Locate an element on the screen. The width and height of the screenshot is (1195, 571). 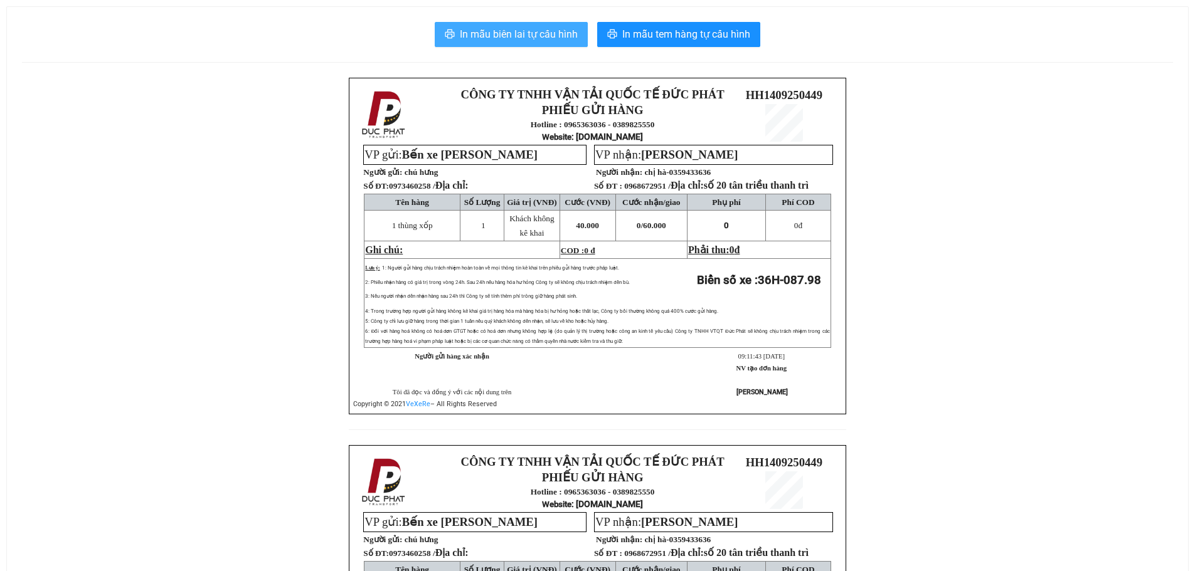
span: Số Lượng is located at coordinates (482, 202).